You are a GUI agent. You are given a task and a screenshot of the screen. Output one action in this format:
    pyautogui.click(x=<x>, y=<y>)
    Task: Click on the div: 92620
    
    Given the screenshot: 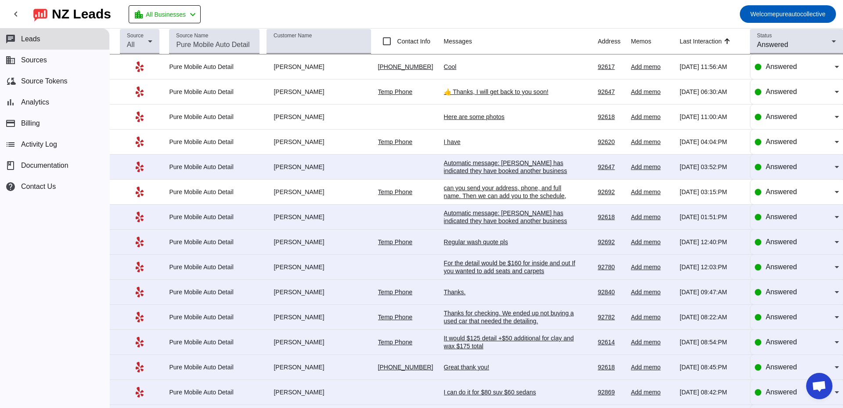 What is the action you would take?
    pyautogui.click(x=611, y=142)
    